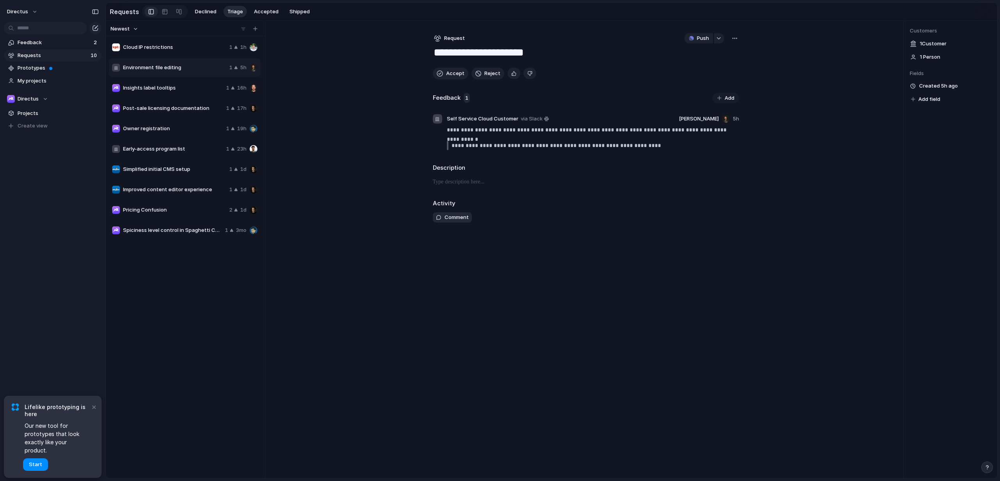 Image resolution: width=1000 pixels, height=481 pixels. Describe the element at coordinates (535, 119) in the screenshot. I see `a: via Slack` at that location.